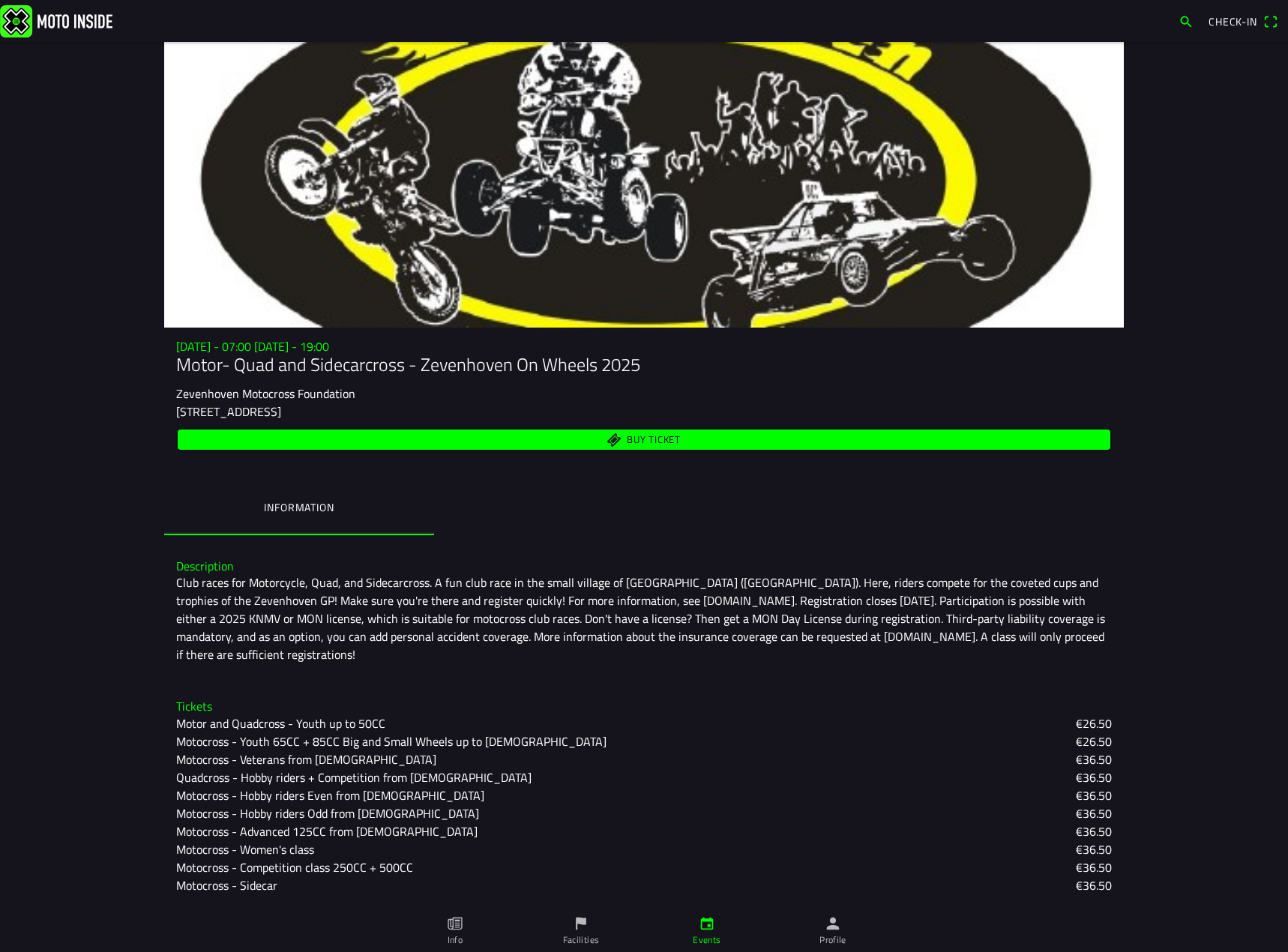  What do you see at coordinates (280, 723) in the screenshot?
I see `font: Motor and Quadcross - Youth up to 50CC` at bounding box center [280, 723].